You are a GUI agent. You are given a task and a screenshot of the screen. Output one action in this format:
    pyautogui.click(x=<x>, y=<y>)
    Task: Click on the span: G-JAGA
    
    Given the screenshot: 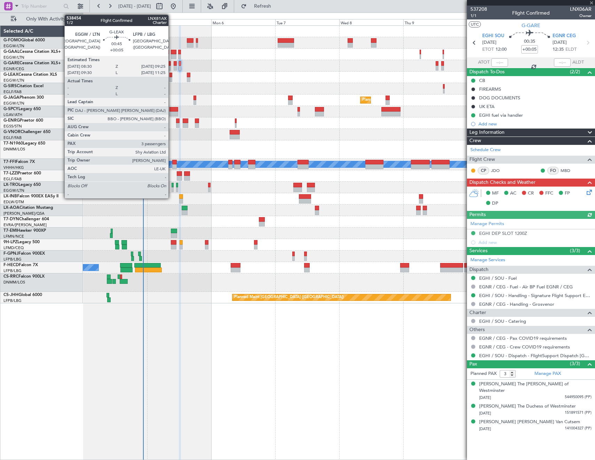 What is the action you would take?
    pyautogui.click(x=11, y=98)
    